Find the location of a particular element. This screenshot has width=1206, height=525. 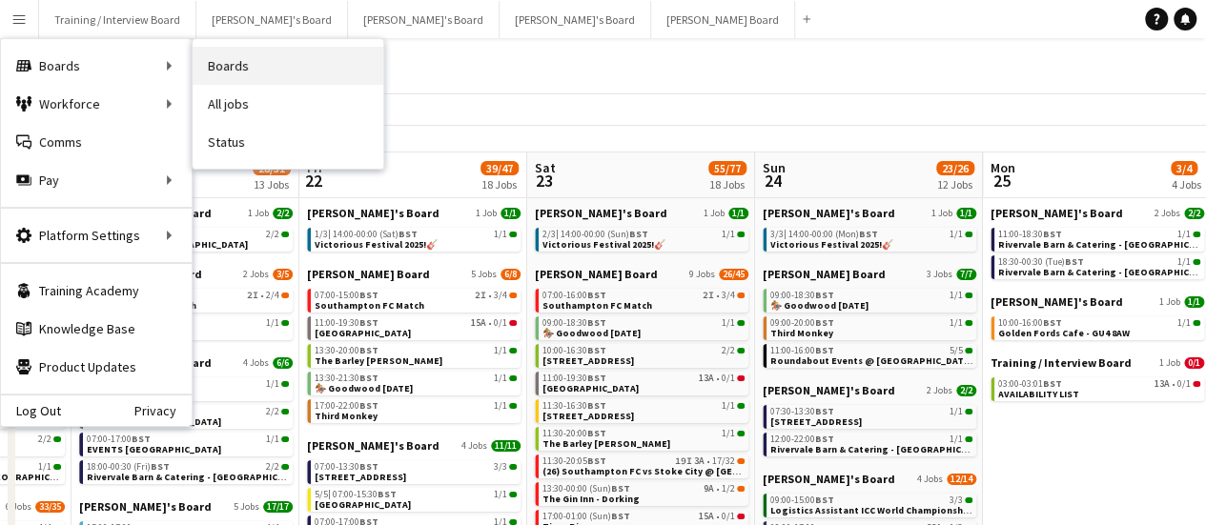

span: 17/32 is located at coordinates (724, 462).